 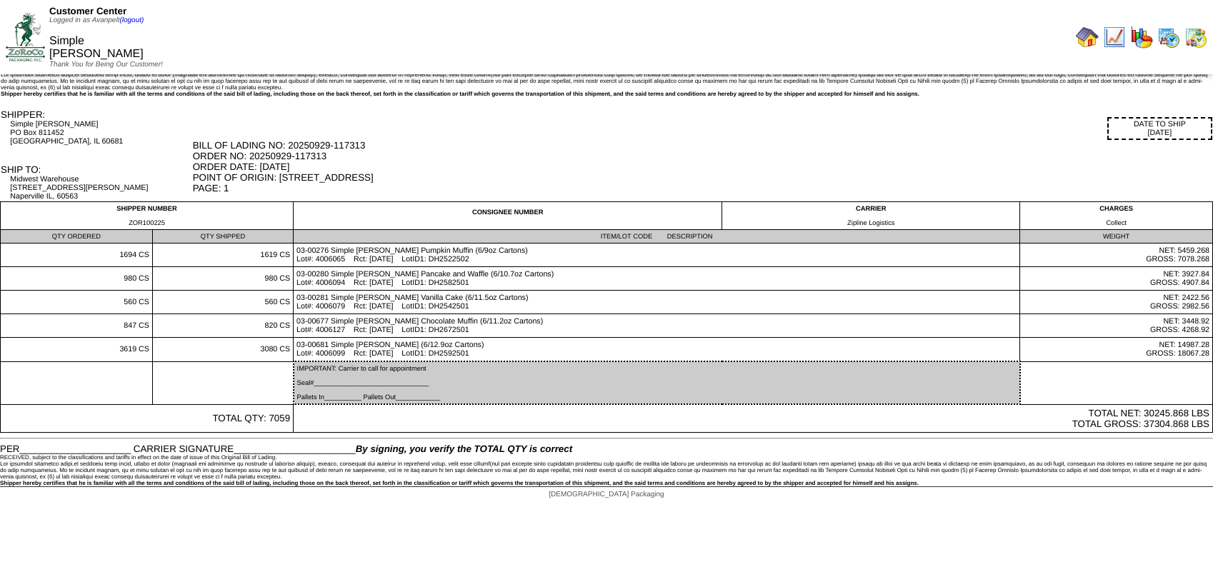 I want to click on td: 3080 CS, so click(x=222, y=350).